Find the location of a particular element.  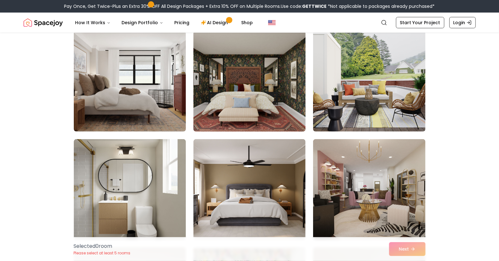

a: AI Design is located at coordinates (215, 23).